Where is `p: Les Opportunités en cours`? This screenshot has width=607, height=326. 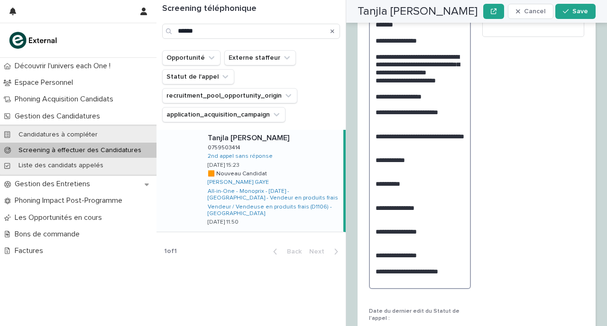
p: Les Opportunités en cours is located at coordinates (60, 218).